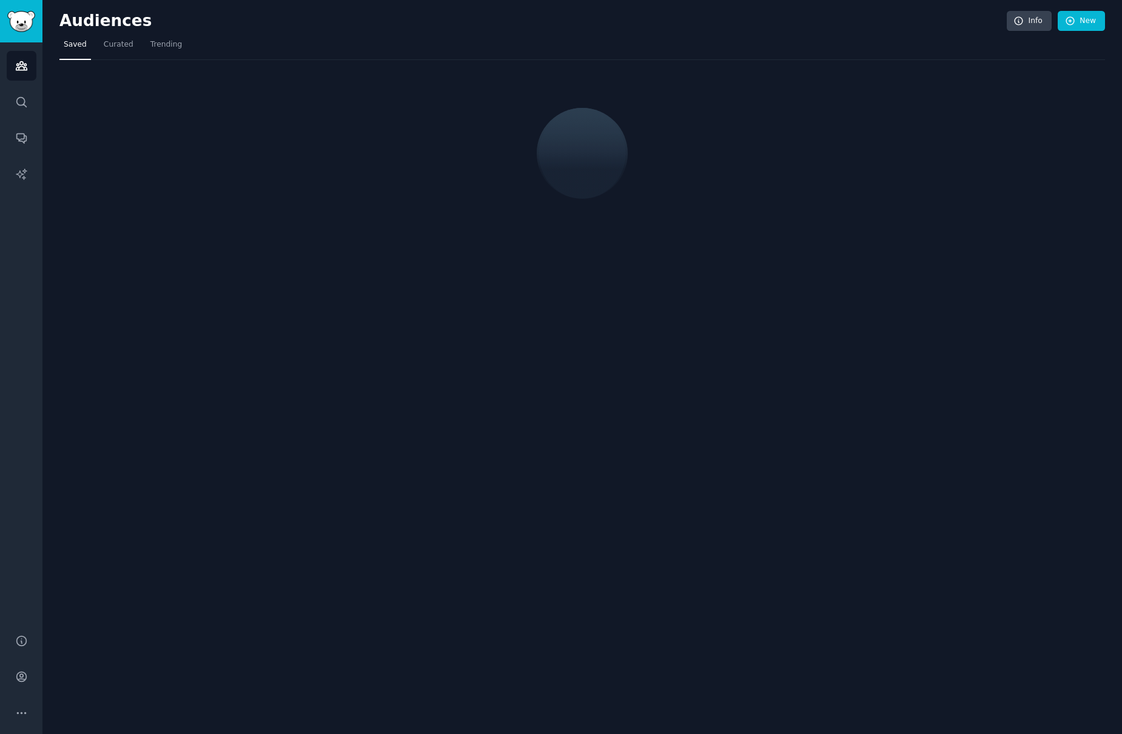 Image resolution: width=1122 pixels, height=734 pixels. What do you see at coordinates (1081, 21) in the screenshot?
I see `a: New` at bounding box center [1081, 21].